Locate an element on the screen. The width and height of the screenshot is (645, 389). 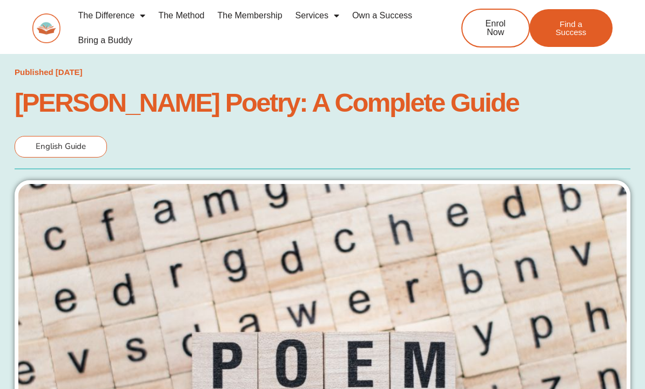
a: Own a Success is located at coordinates (382, 16).